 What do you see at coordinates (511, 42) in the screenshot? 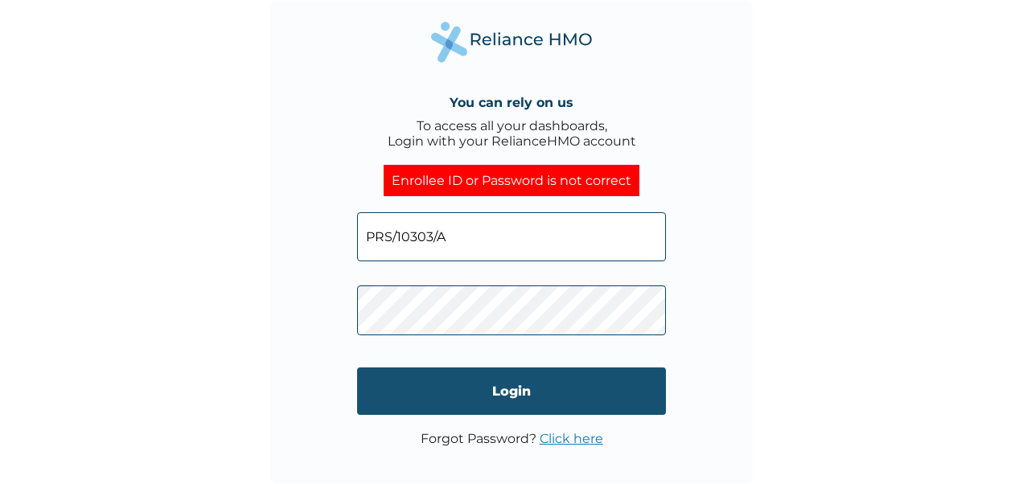
I see `img: Reliance Health's Logo` at bounding box center [511, 42].